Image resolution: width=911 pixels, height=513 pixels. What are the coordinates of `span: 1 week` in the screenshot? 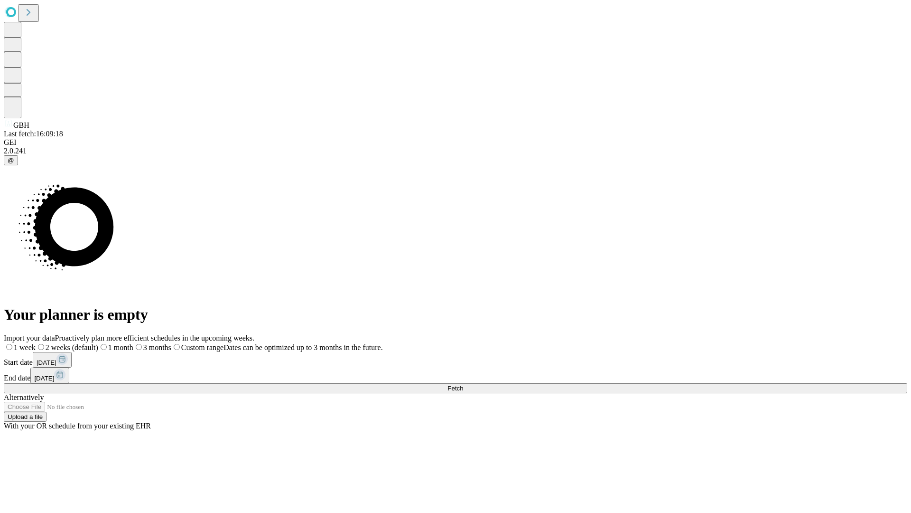 It's located at (25, 347).